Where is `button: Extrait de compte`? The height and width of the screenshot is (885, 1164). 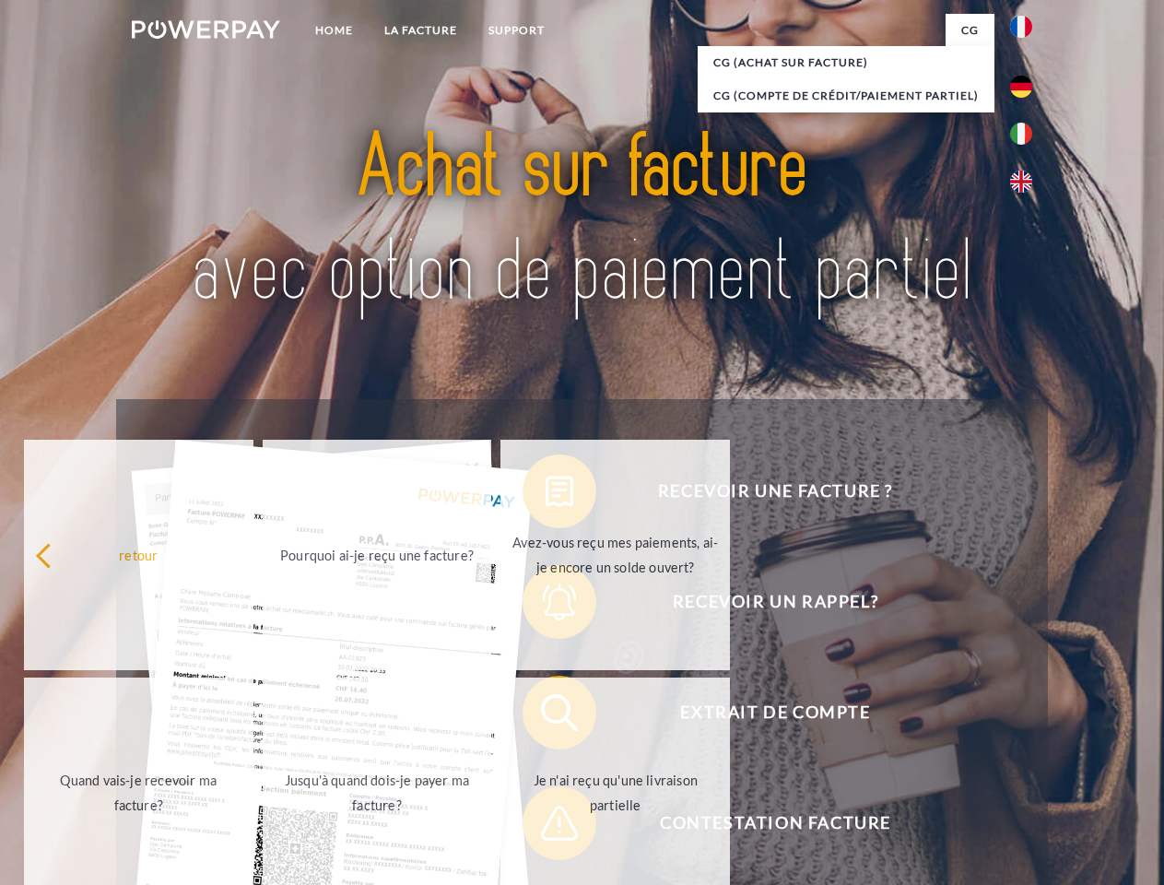 button: Extrait de compte is located at coordinates (762, 712).